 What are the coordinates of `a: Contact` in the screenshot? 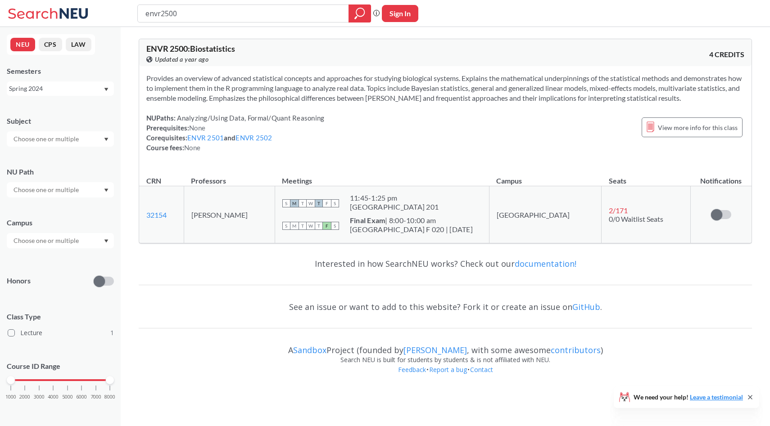 It's located at (481, 370).